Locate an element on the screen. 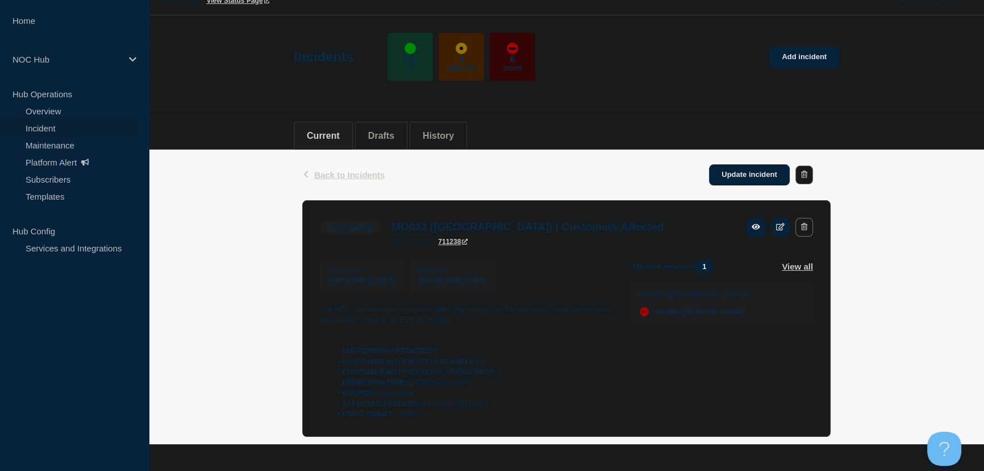  strong: SOURCE: is located at coordinates (359, 392).